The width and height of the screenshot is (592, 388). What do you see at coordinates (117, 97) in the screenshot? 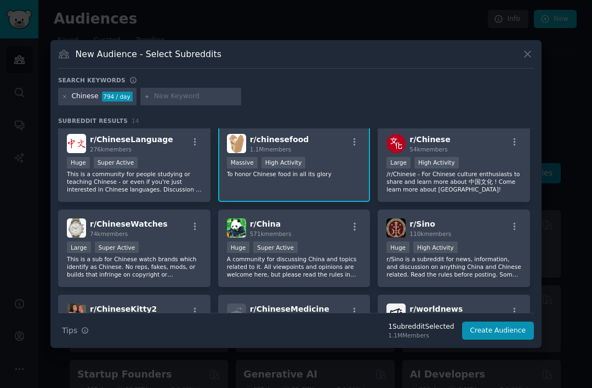
I see `div: 794 / day` at bounding box center [117, 97].